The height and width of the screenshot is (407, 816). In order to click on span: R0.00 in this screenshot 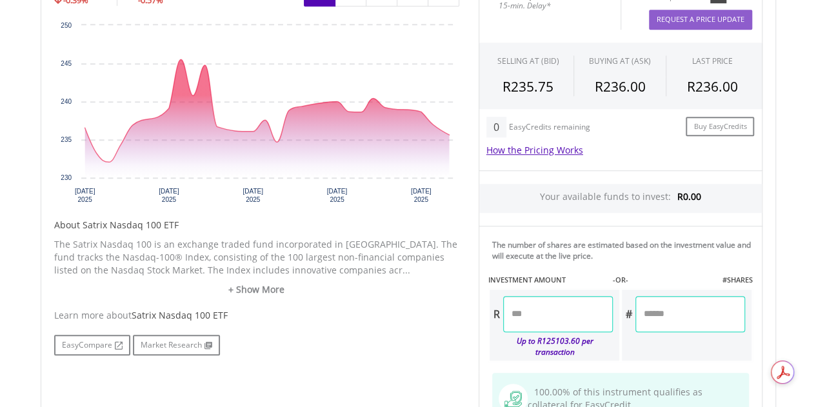, I will do `click(689, 196)`.